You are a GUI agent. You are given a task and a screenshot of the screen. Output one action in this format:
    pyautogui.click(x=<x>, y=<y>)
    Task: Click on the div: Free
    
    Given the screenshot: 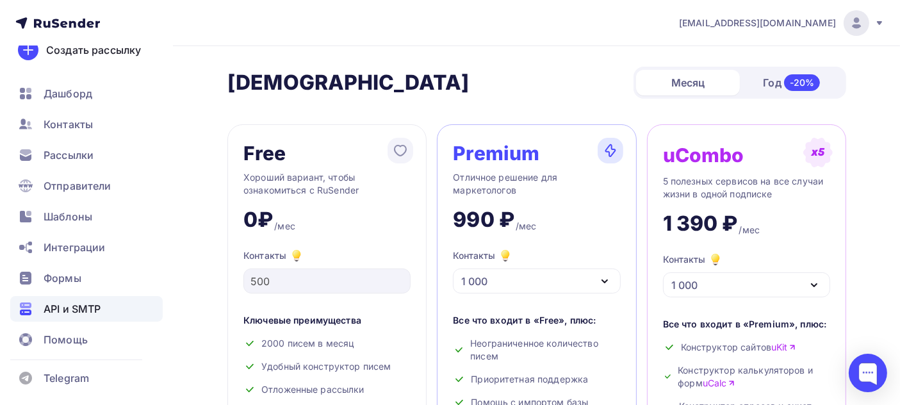 What is the action you would take?
    pyautogui.click(x=265, y=153)
    